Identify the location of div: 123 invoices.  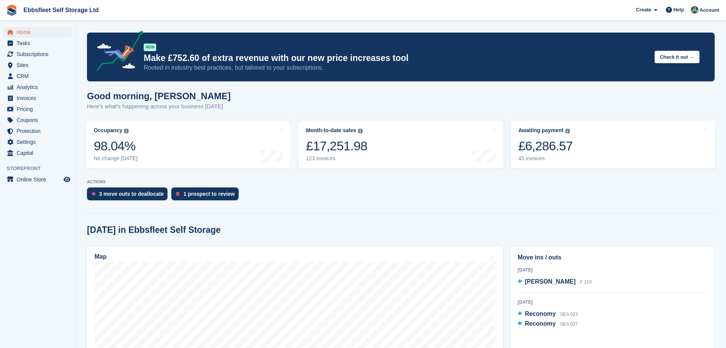
(337, 158).